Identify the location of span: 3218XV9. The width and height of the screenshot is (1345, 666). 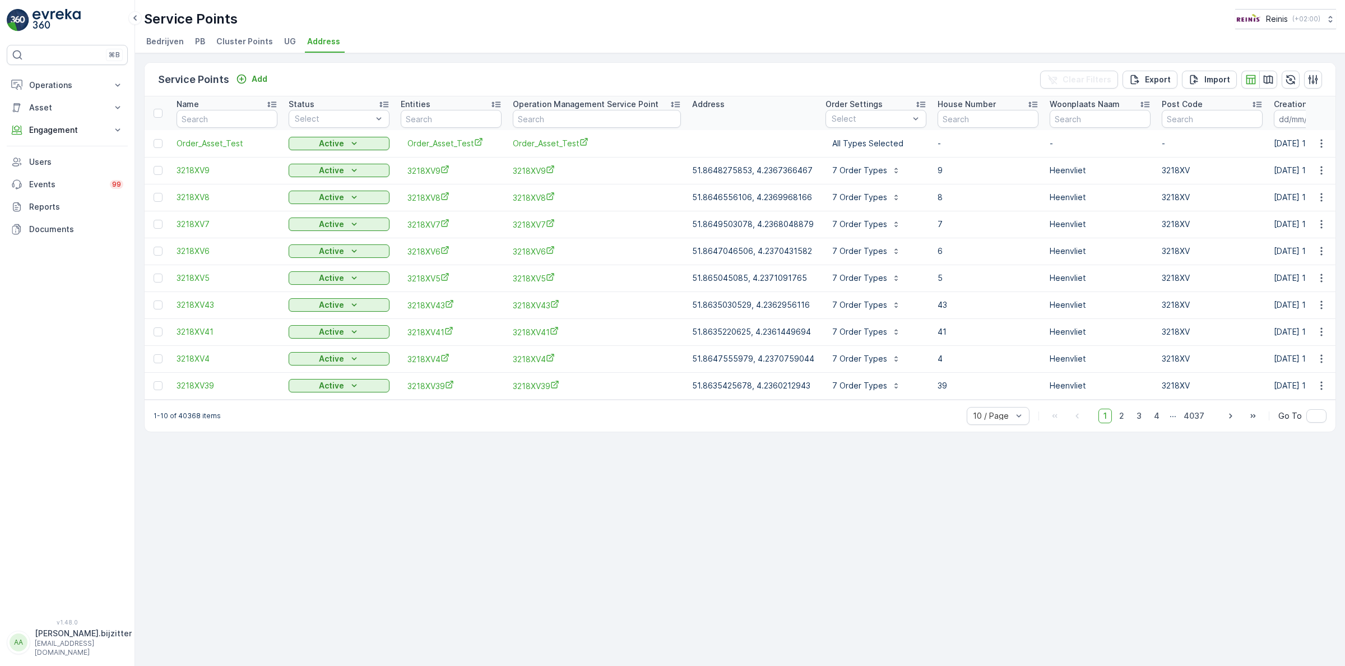
(451, 170).